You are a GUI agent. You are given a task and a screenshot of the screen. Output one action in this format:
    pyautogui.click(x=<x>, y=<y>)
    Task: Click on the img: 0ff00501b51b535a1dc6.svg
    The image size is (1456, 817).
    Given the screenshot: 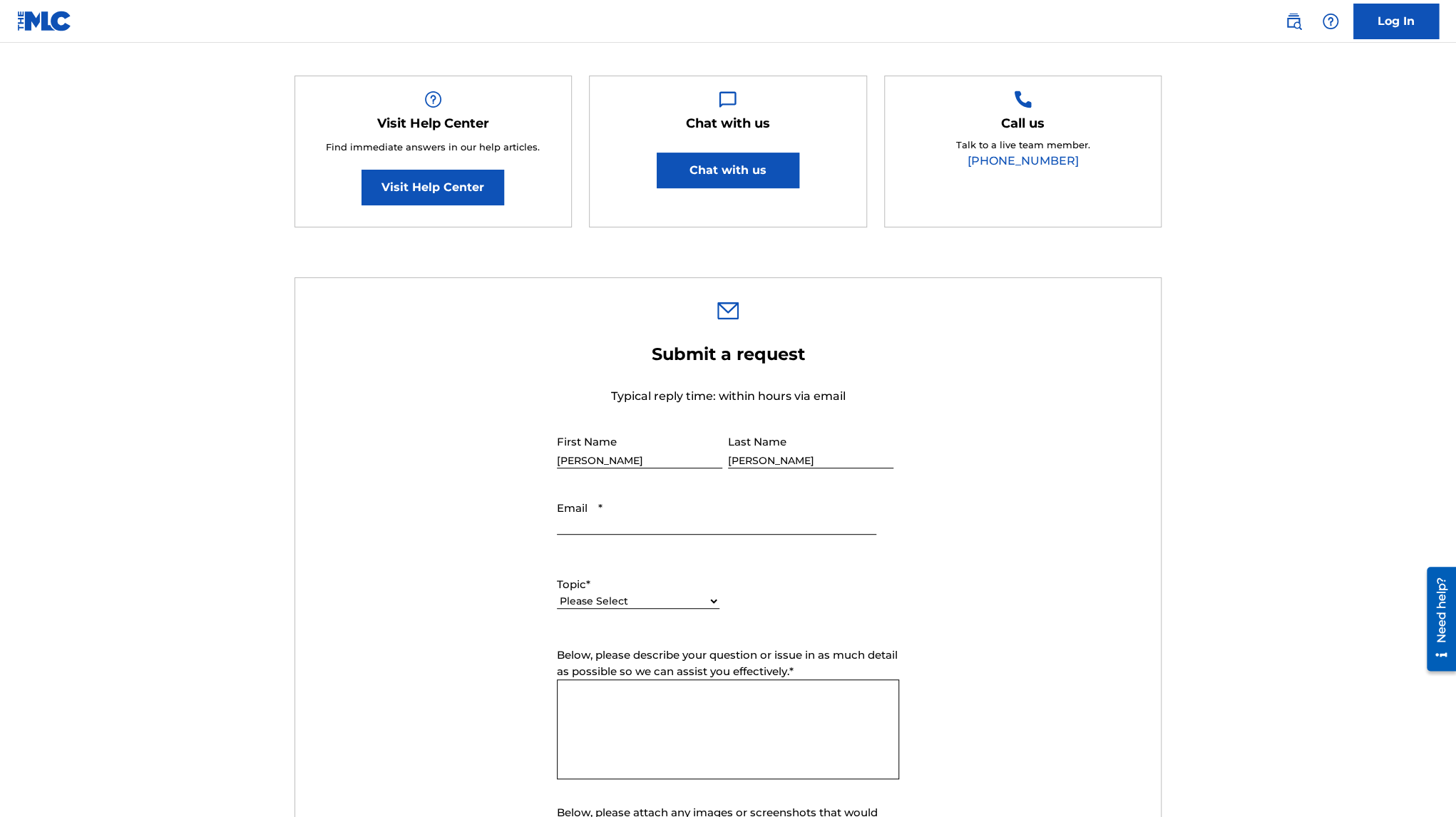 What is the action you would take?
    pyautogui.click(x=728, y=311)
    